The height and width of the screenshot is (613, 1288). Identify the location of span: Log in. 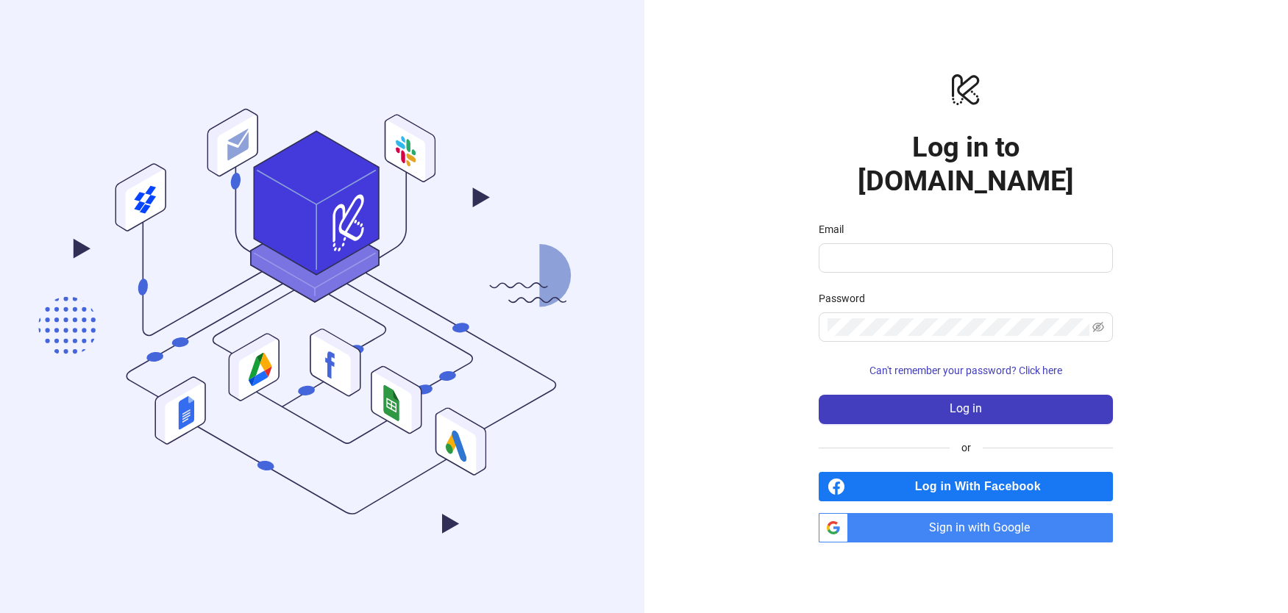
(966, 409).